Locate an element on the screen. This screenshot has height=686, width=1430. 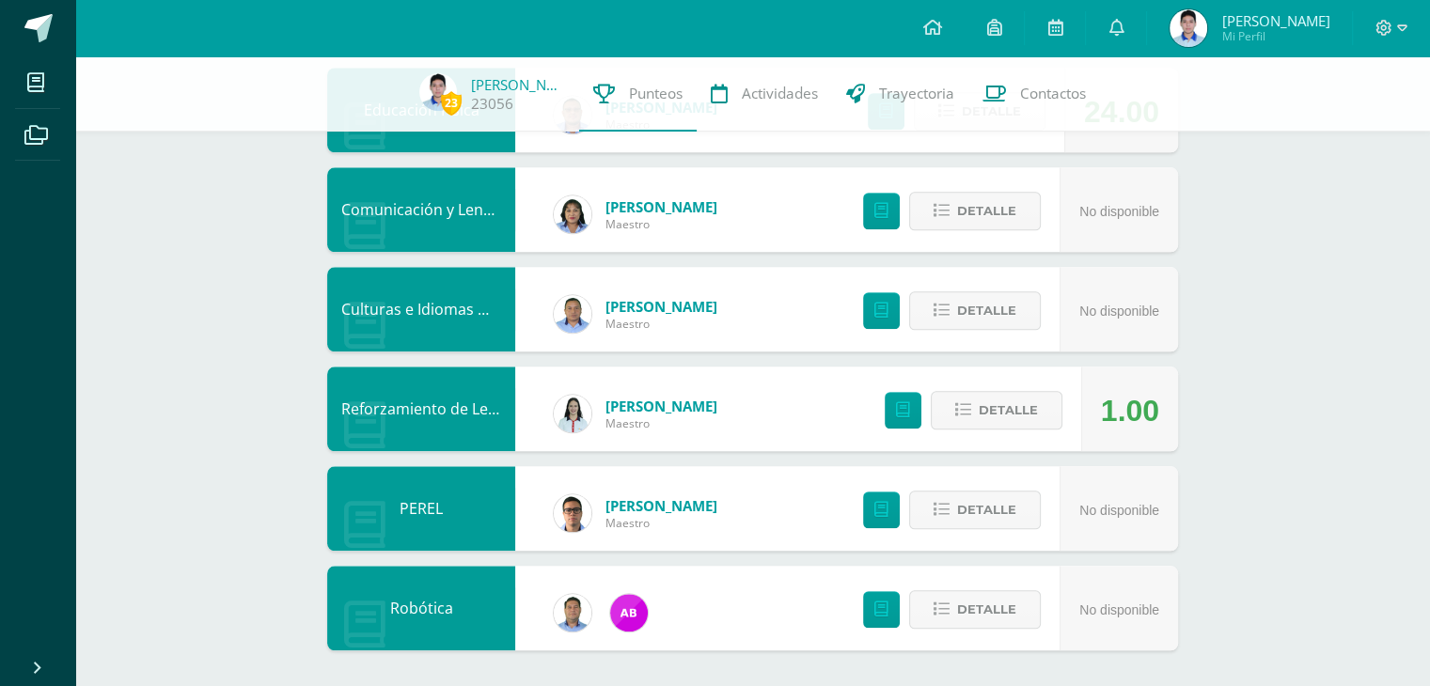
a: Punteos is located at coordinates (637, 94).